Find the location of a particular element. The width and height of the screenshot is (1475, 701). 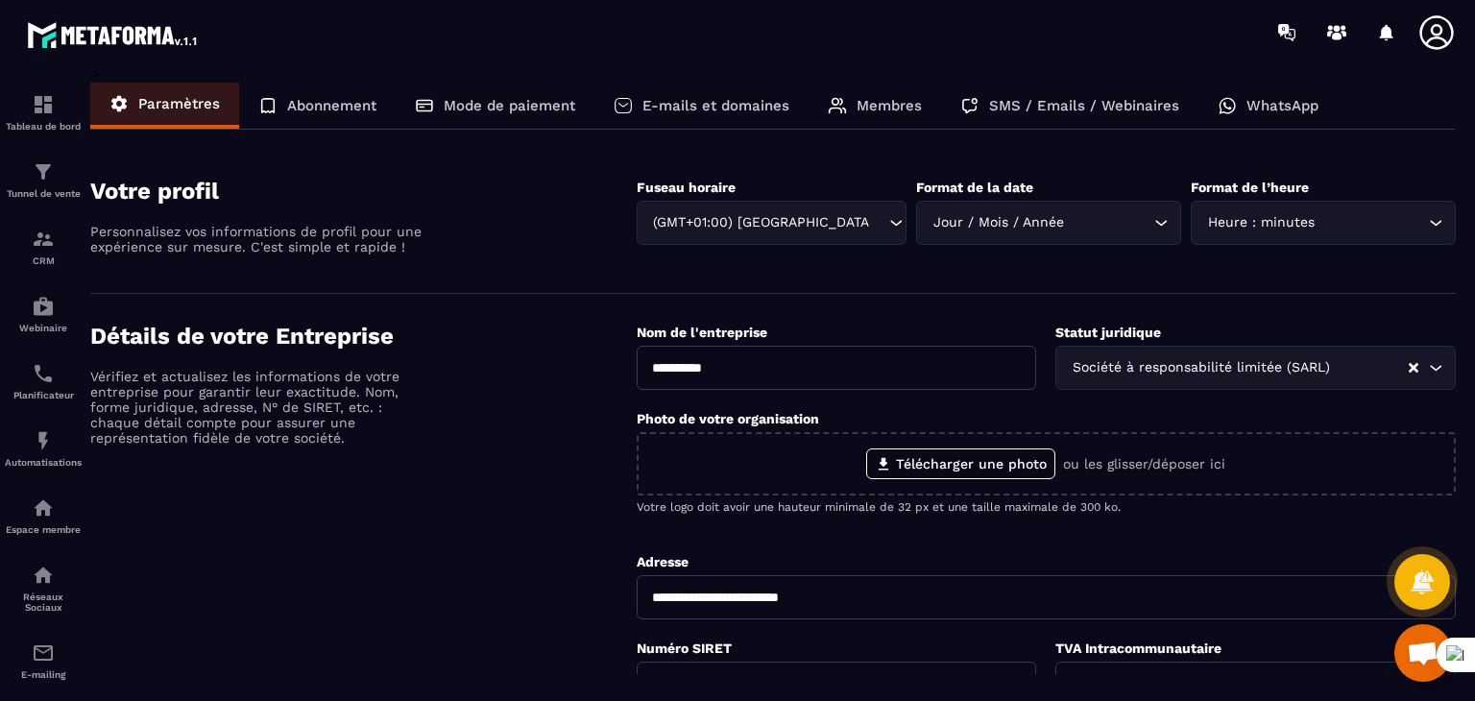

p: WhatsApp is located at coordinates (1282, 106).